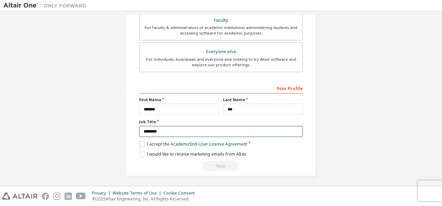  Describe the element at coordinates (221, 30) in the screenshot. I see `div: For faculty & administrators of academic institutions administering students and accessing softwa...` at that location.